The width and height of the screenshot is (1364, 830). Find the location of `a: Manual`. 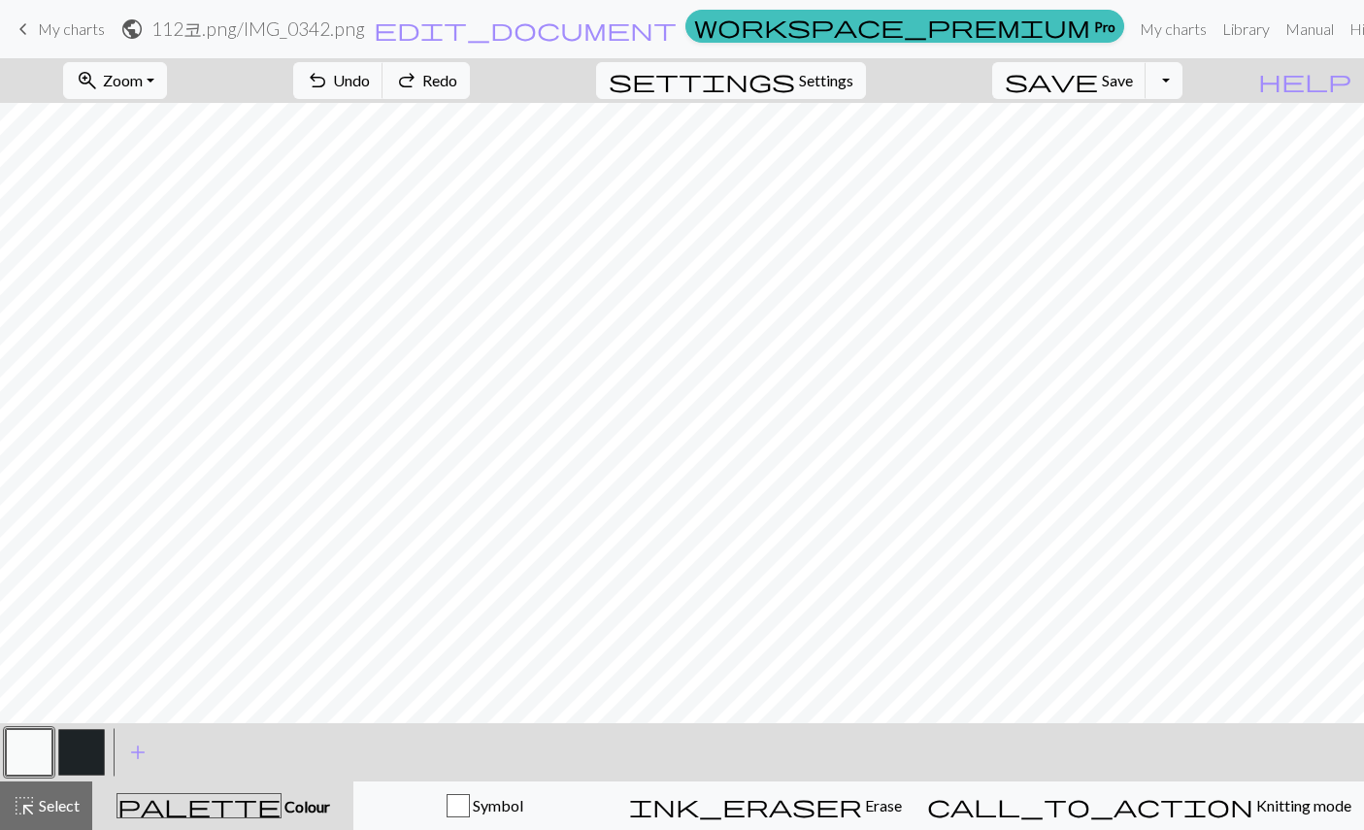

a: Manual is located at coordinates (1309, 29).